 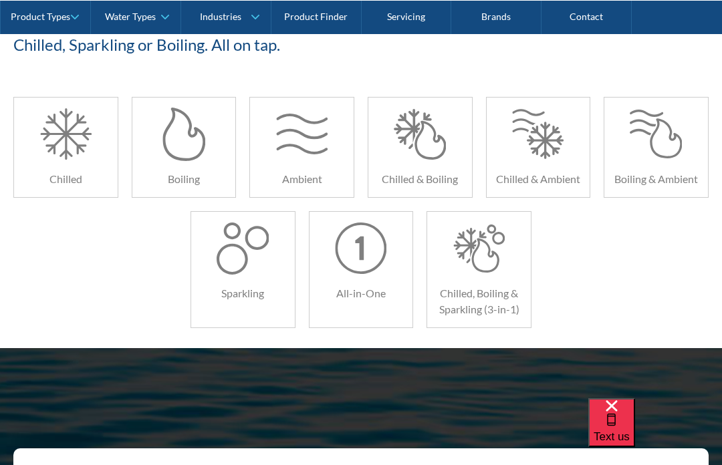 I want to click on h6: Chilled, so click(x=65, y=179).